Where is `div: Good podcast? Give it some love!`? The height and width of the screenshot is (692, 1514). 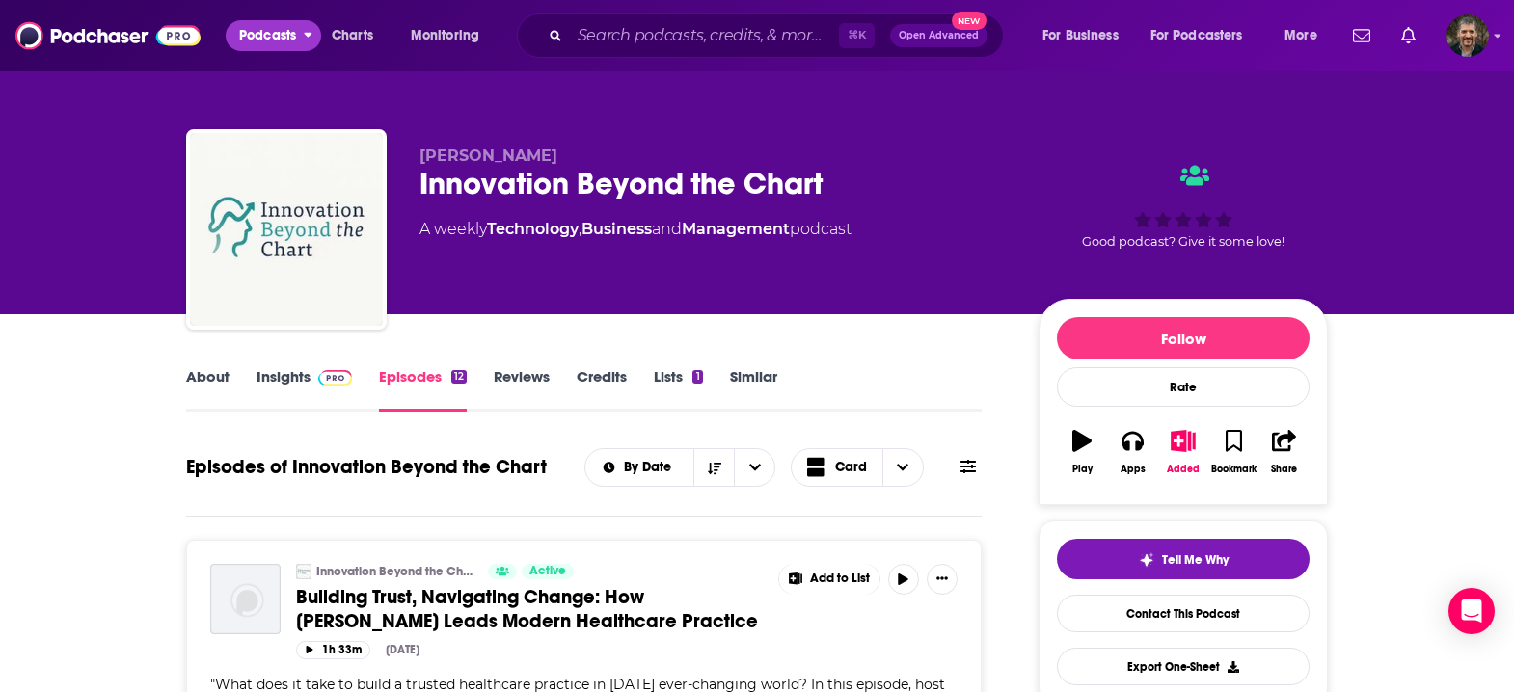 div: Good podcast? Give it some love! is located at coordinates (1183, 206).